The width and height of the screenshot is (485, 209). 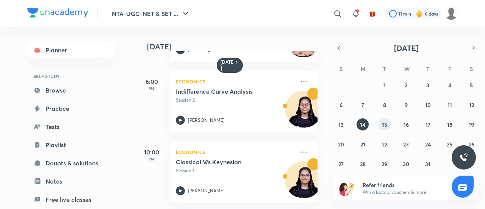 What do you see at coordinates (472, 85) in the screenshot?
I see `abbr: July 5, 2025` at bounding box center [472, 85].